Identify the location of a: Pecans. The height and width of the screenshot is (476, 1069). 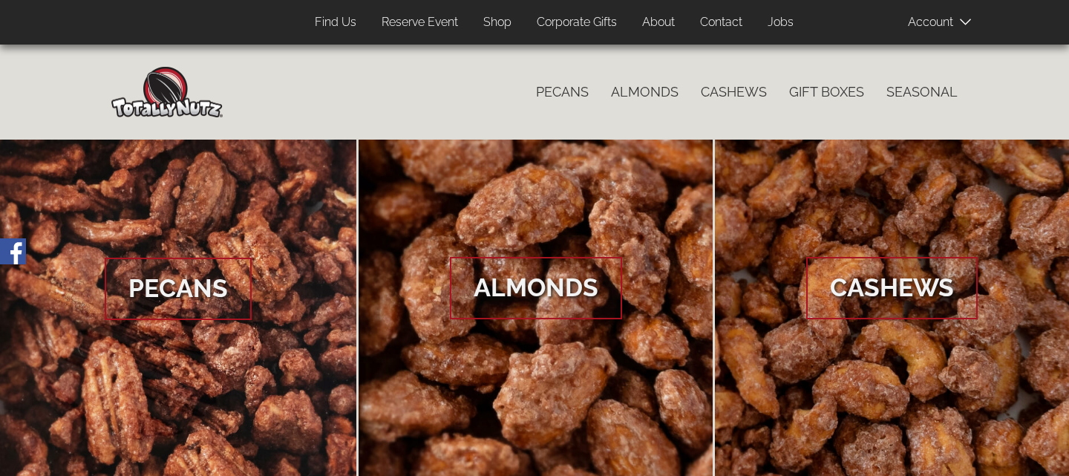
(562, 92).